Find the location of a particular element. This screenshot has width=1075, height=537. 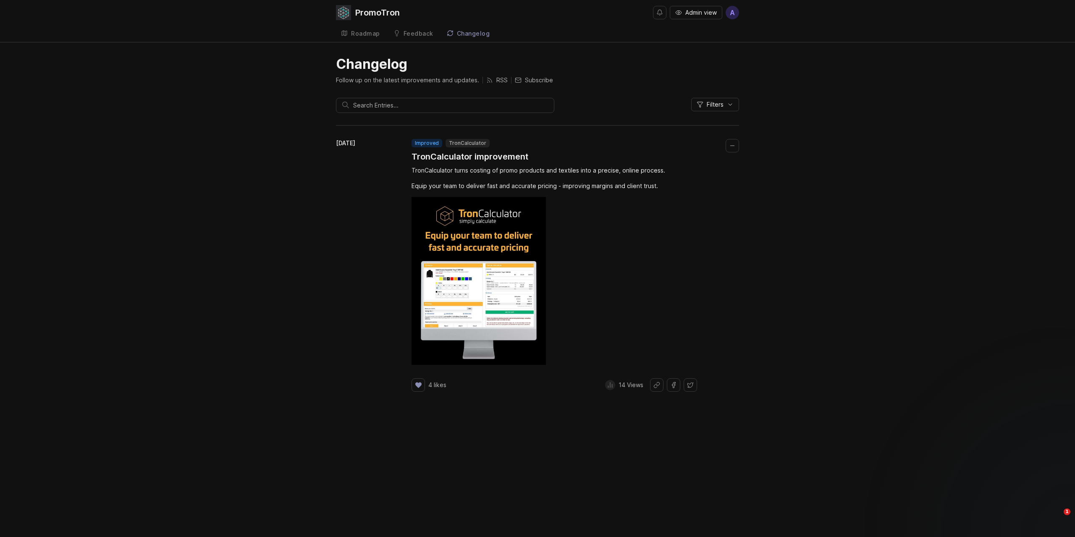

p: Follow up on the latest improvements and updates. is located at coordinates (407, 80).